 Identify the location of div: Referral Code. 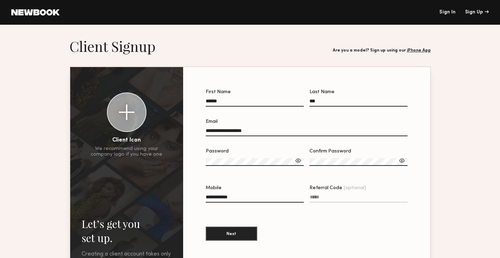
(358, 188).